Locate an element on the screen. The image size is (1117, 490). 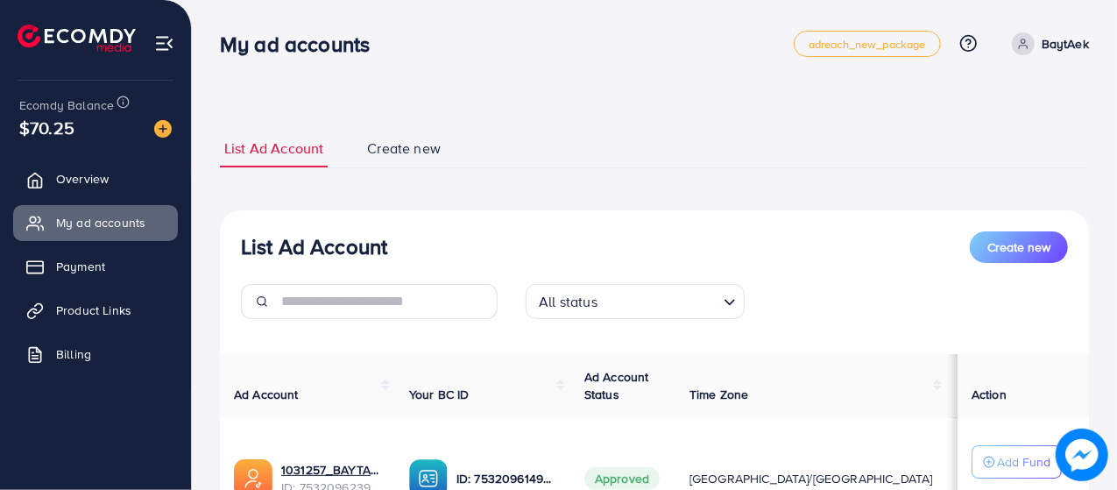
p: Add Fund is located at coordinates (1023, 462).